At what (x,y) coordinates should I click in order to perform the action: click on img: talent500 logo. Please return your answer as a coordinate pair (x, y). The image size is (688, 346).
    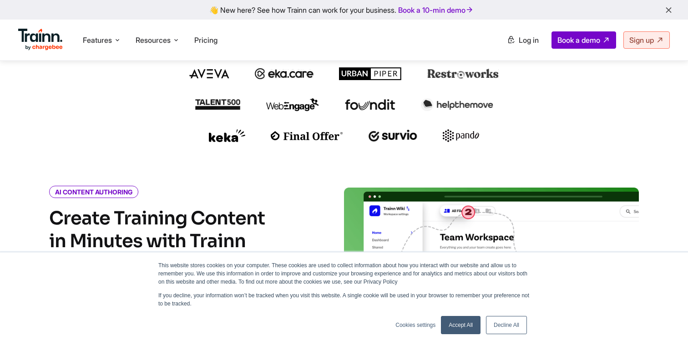
    Looking at the image, I should click on (217, 104).